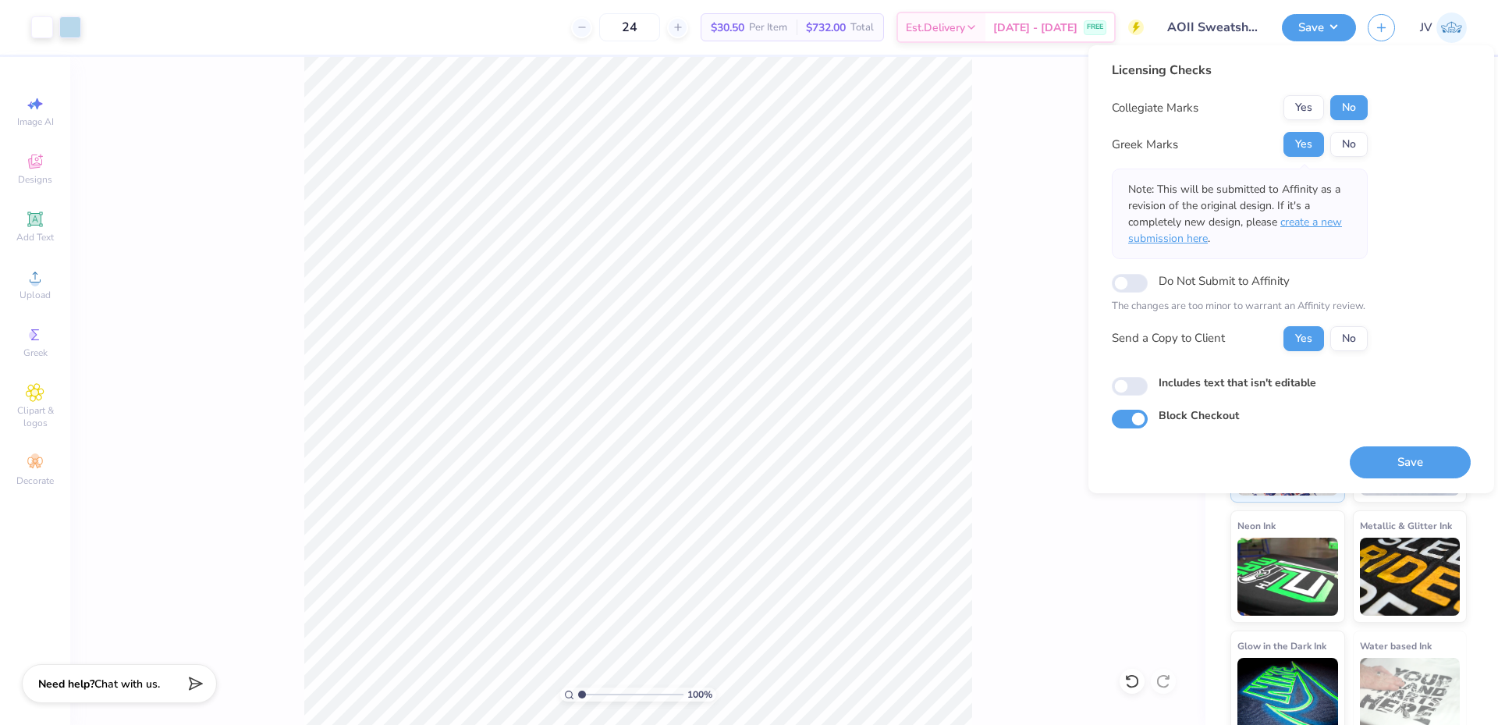  What do you see at coordinates (727, 27) in the screenshot?
I see `span: $30.50` at bounding box center [727, 27].